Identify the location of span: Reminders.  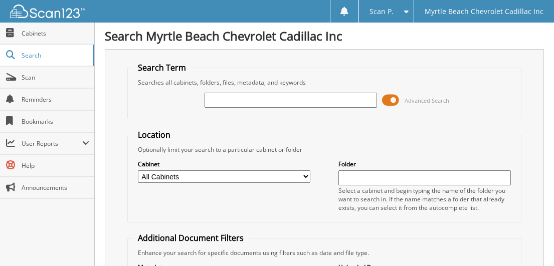
(55, 99).